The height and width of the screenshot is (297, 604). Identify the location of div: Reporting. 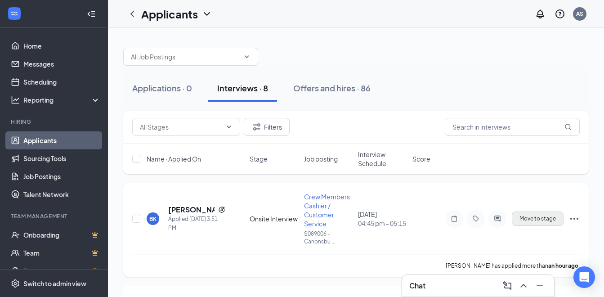
(62, 100).